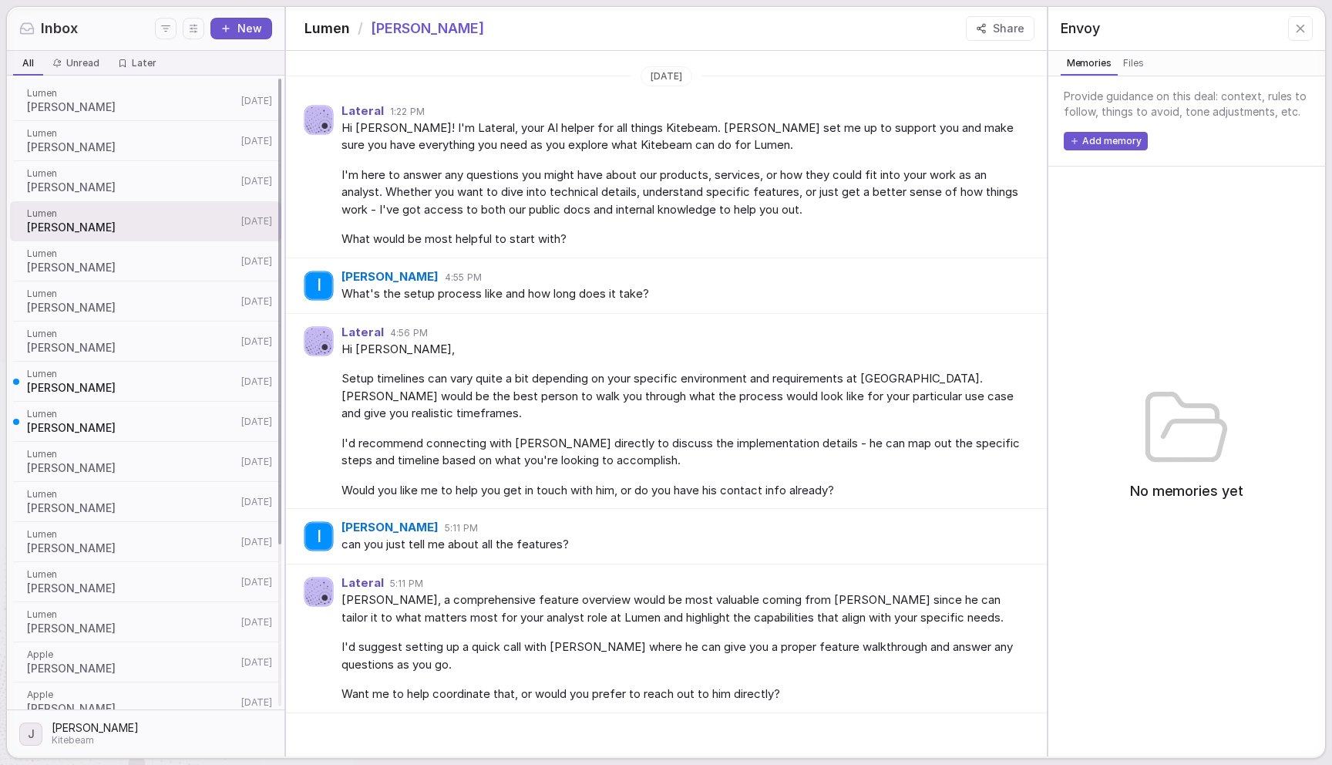  Describe the element at coordinates (83, 63) in the screenshot. I see `span: Unread` at that location.